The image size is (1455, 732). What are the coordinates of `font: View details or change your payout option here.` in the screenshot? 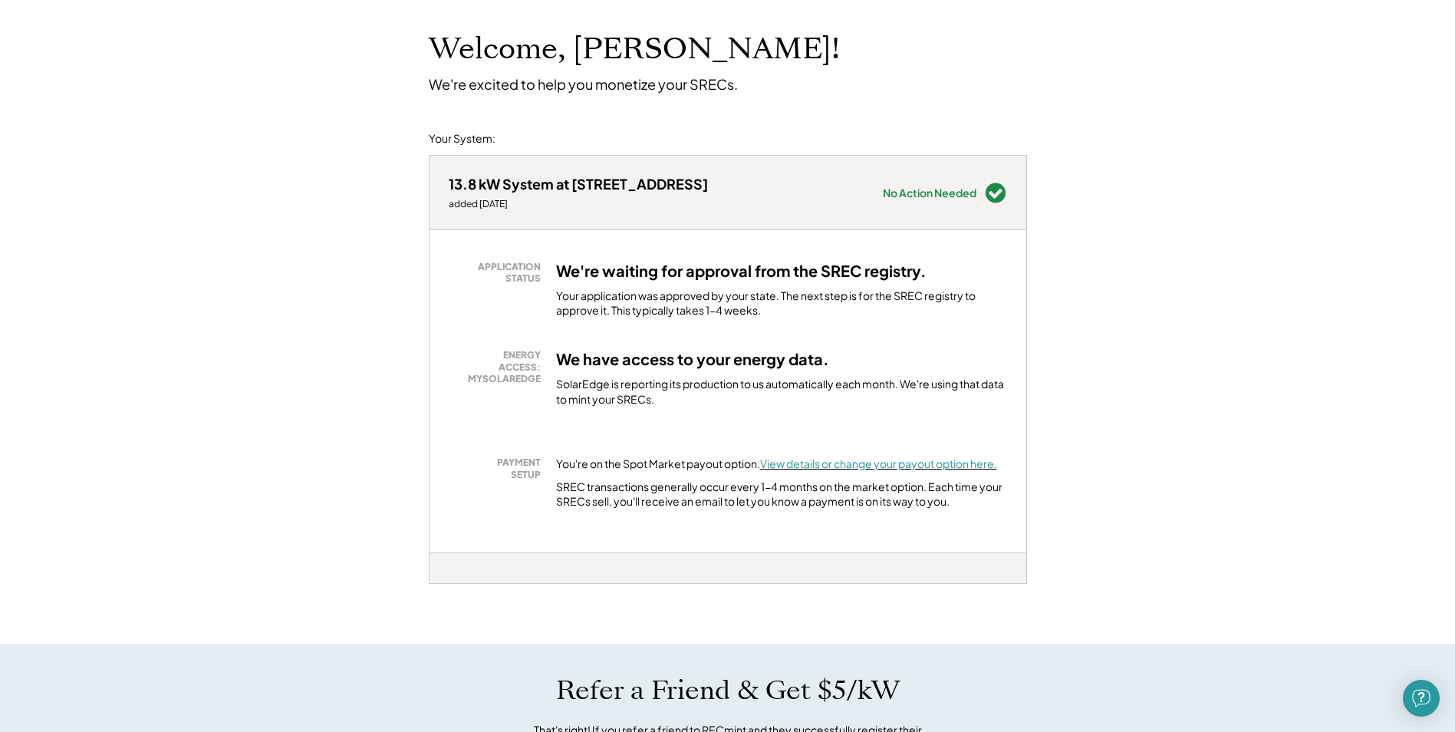 It's located at (878, 463).